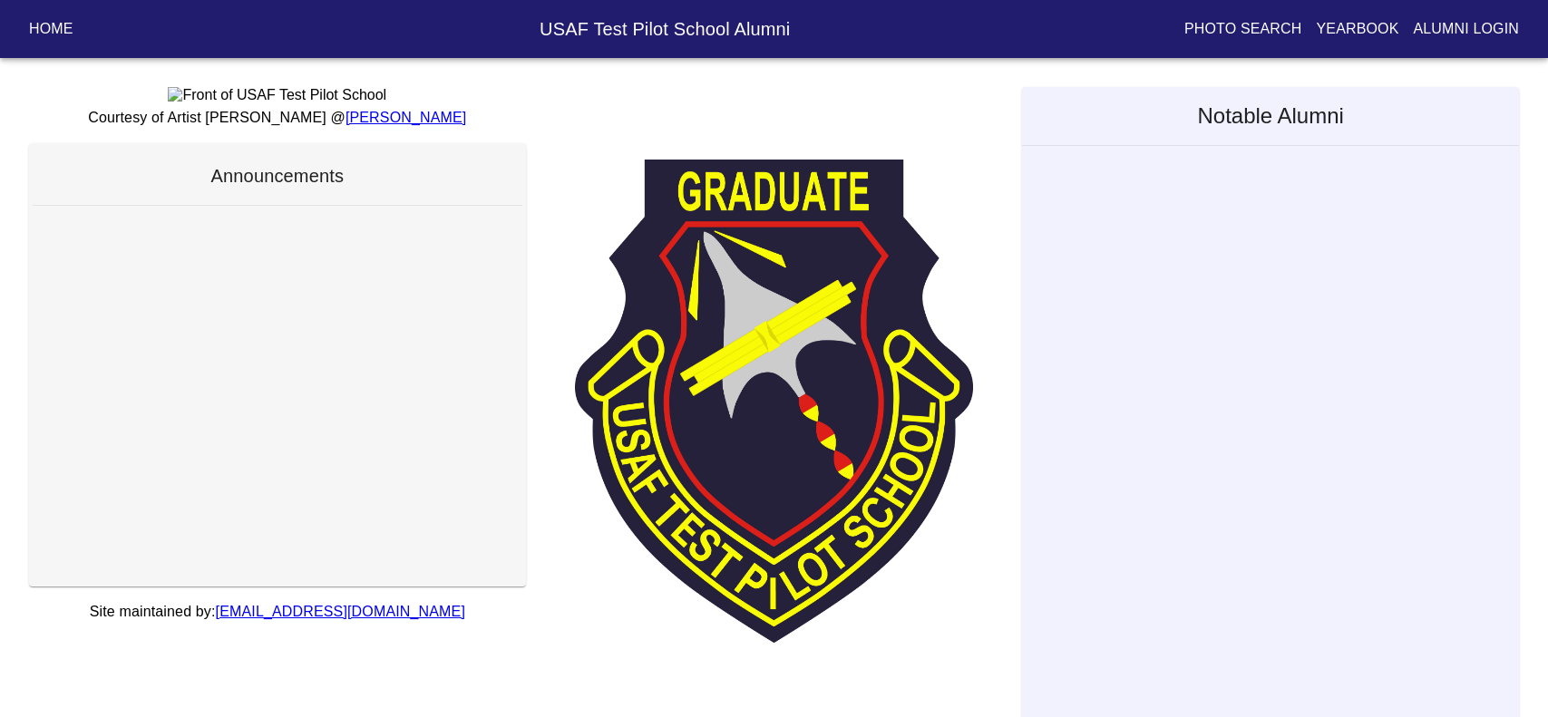 Image resolution: width=1548 pixels, height=717 pixels. I want to click on button: Yearbook, so click(1357, 29).